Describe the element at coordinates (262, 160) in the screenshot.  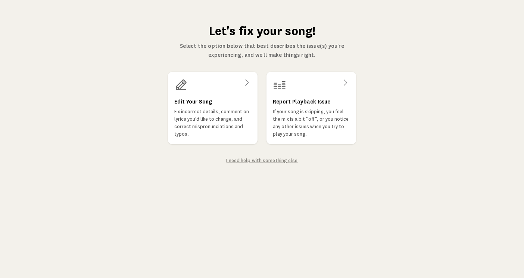
I see `a: I need help with something else` at that location.